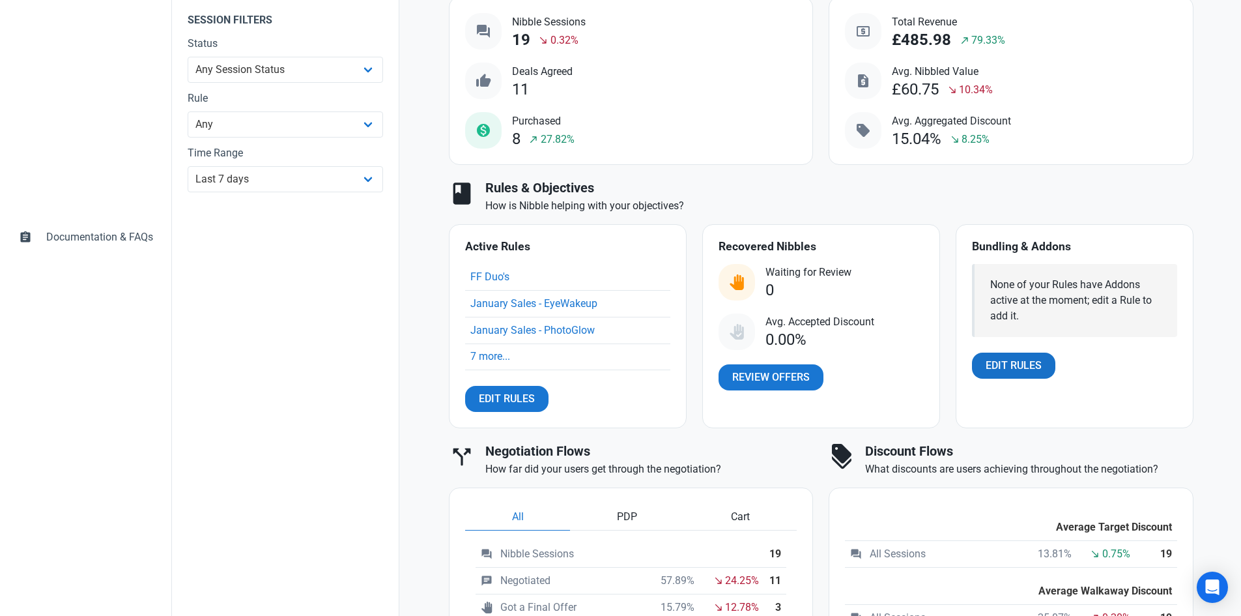 The image size is (1241, 616). Describe the element at coordinates (842, 457) in the screenshot. I see `span: discount` at that location.